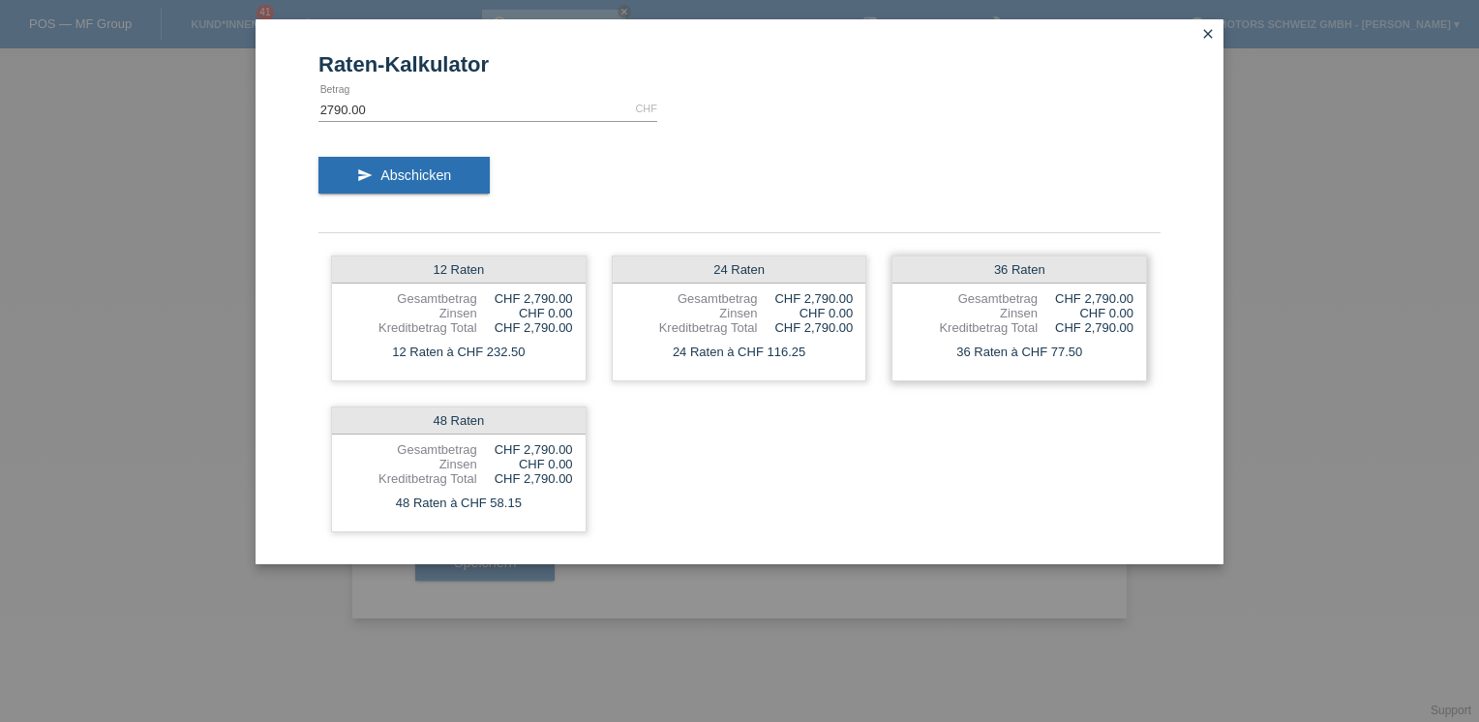 The width and height of the screenshot is (1479, 722). What do you see at coordinates (365, 175) in the screenshot?
I see `i: send` at bounding box center [365, 175].